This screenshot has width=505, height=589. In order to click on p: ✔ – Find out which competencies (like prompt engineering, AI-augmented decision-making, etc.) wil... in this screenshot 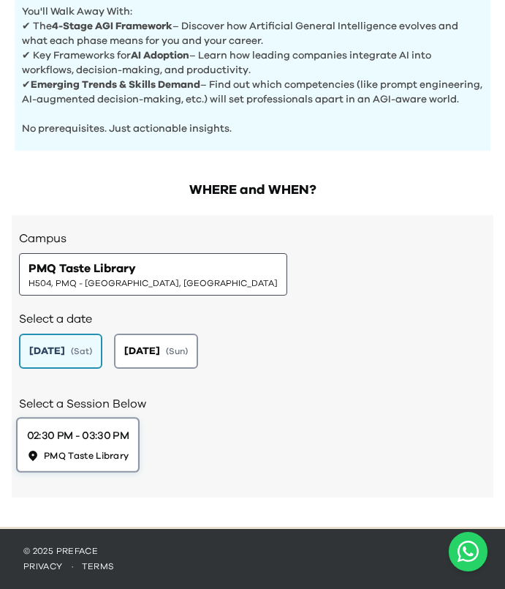, I will do `click(252, 92)`.